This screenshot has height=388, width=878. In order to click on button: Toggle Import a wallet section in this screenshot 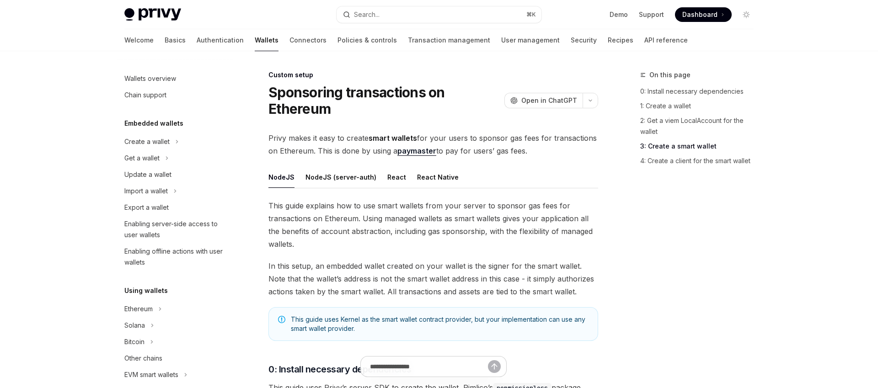, I will do `click(176, 191)`.